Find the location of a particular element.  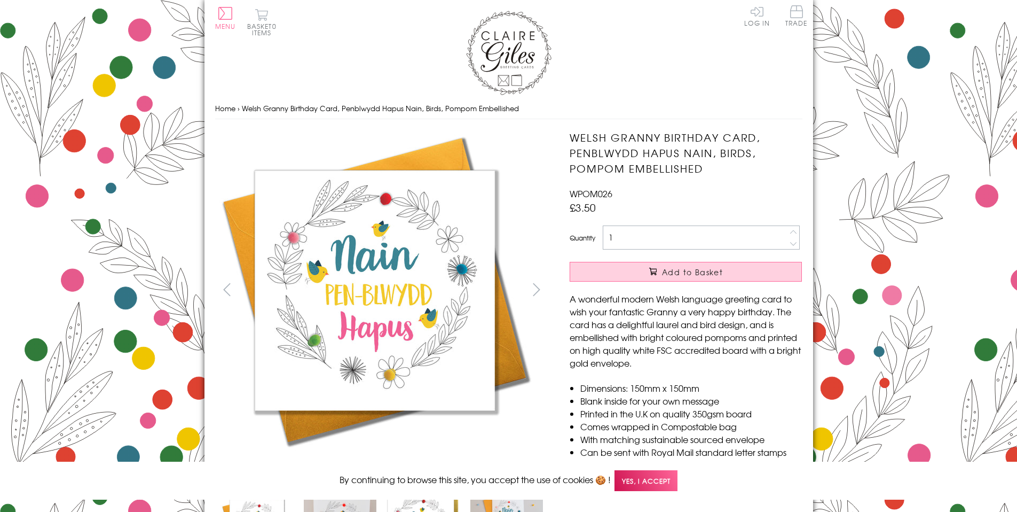

button: next is located at coordinates (536, 289).